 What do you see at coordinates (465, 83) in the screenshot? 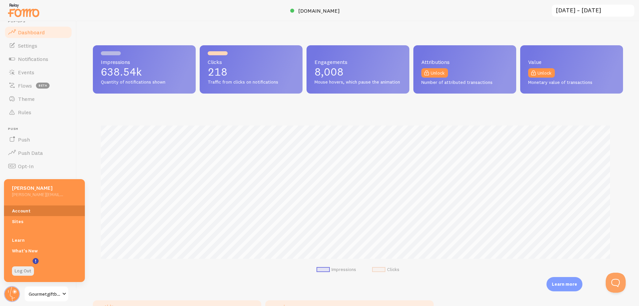
I see `span: Number of attributed transactions` at bounding box center [465, 83].